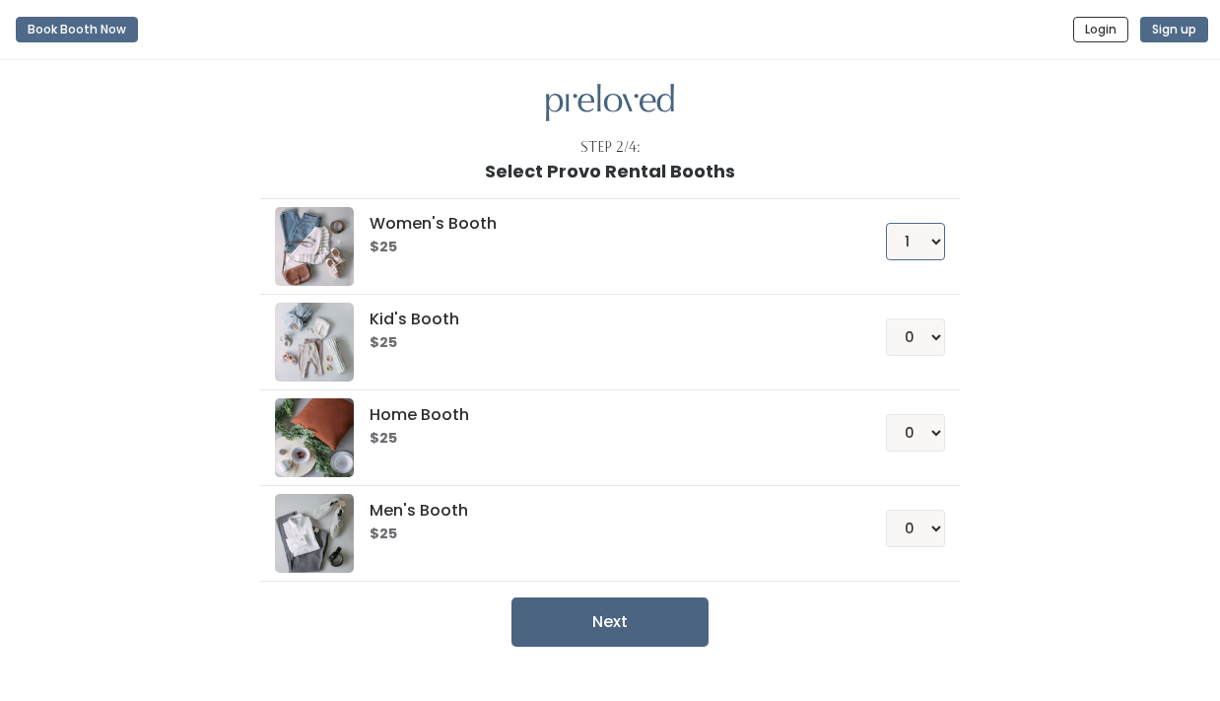  Describe the element at coordinates (77, 30) in the screenshot. I see `button: Book Booth Now` at that location.